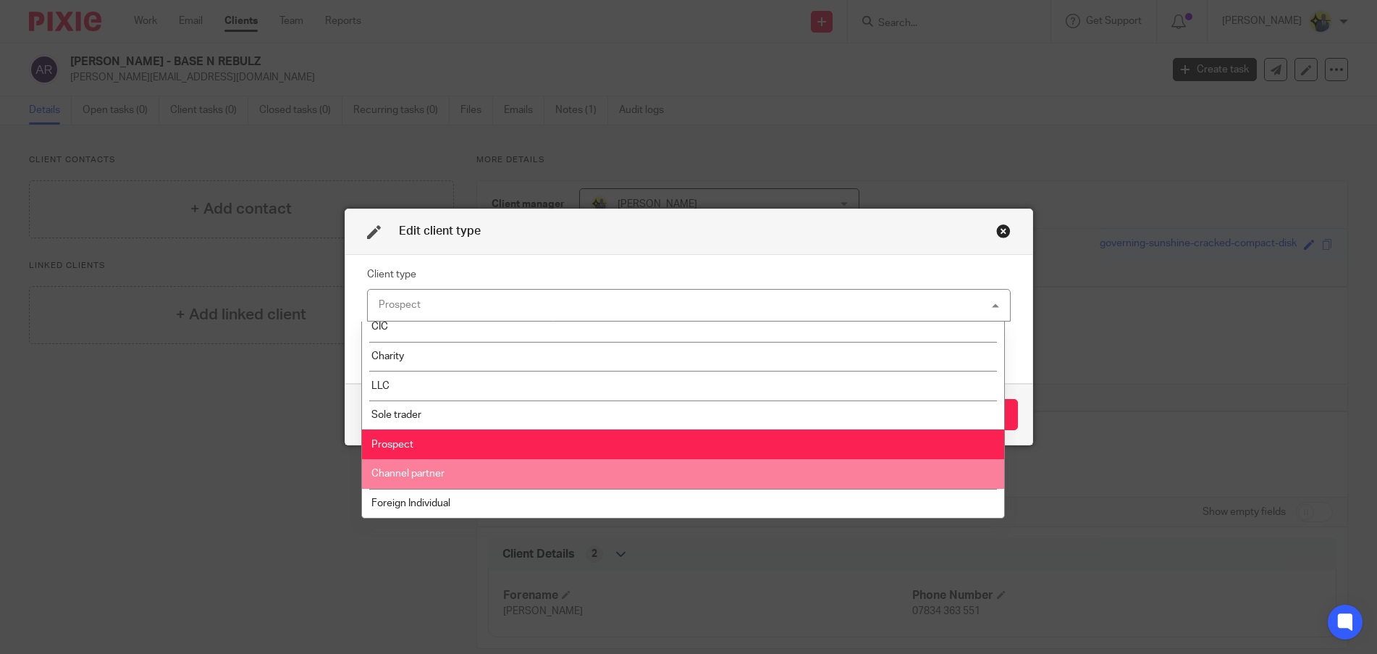  Describe the element at coordinates (392, 445) in the screenshot. I see `span: Prospect` at that location.